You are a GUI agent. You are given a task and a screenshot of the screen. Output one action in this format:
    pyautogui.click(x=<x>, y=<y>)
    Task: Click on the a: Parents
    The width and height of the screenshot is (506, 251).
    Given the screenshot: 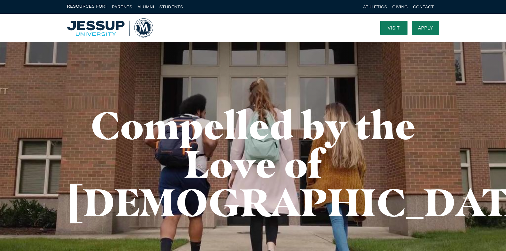 What is the action you would take?
    pyautogui.click(x=122, y=7)
    